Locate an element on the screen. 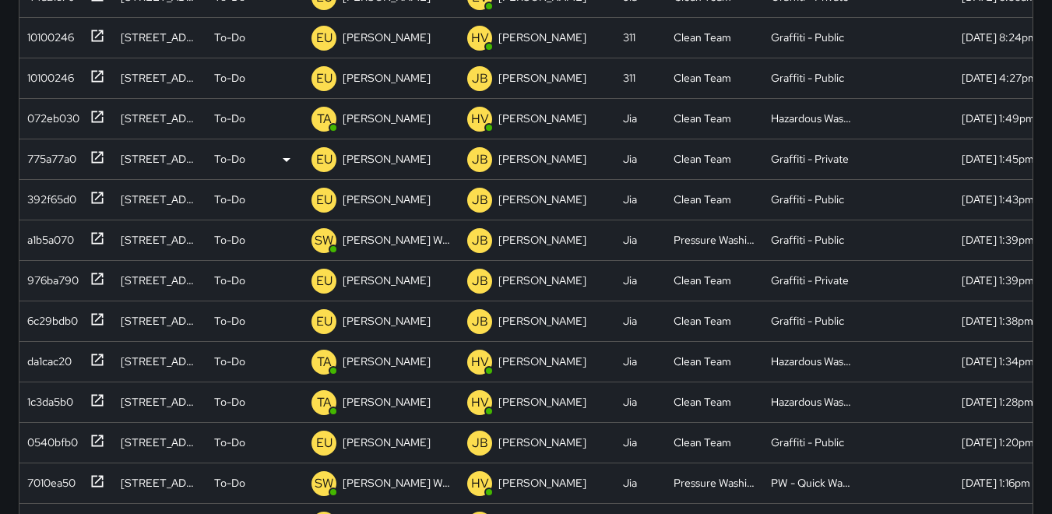 This screenshot has width=1052, height=514. div: 392f65d0 is located at coordinates (48, 196).